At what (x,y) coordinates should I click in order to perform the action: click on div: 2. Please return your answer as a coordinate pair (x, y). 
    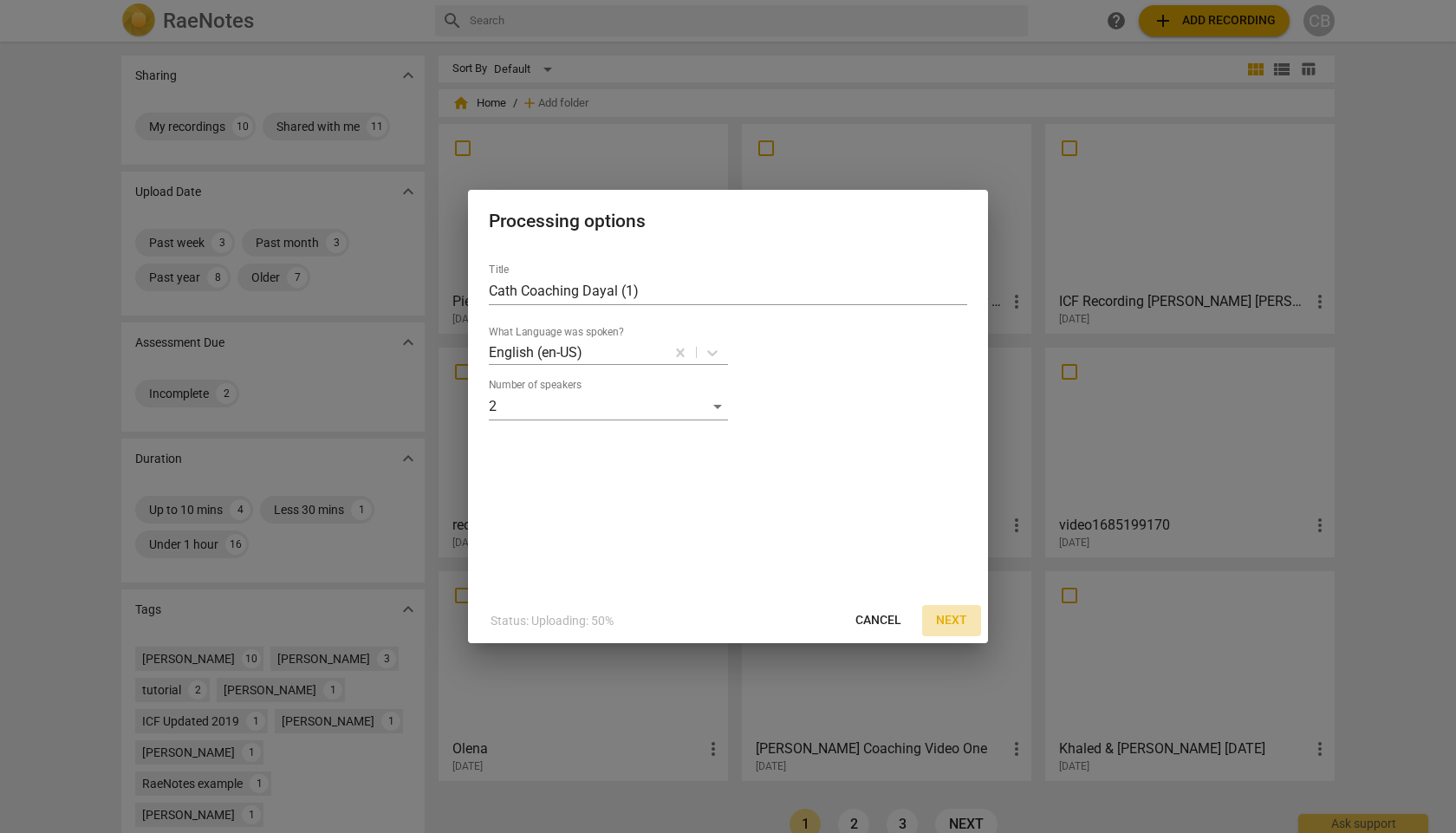
    Looking at the image, I should click on (608, 406).